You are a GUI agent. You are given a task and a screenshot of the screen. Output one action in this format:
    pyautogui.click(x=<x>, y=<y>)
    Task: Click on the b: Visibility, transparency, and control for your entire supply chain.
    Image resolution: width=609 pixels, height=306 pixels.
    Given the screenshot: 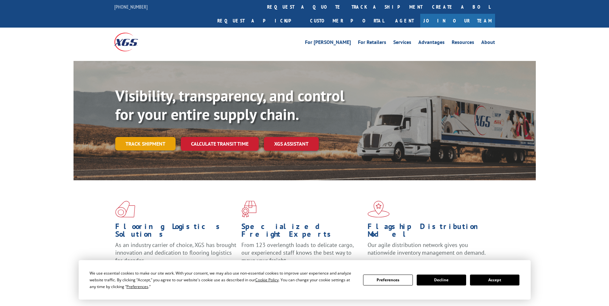 What is the action you would take?
    pyautogui.click(x=230, y=105)
    